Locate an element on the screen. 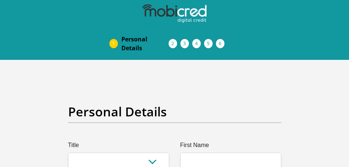  h2: Personal Details is located at coordinates (175, 112).